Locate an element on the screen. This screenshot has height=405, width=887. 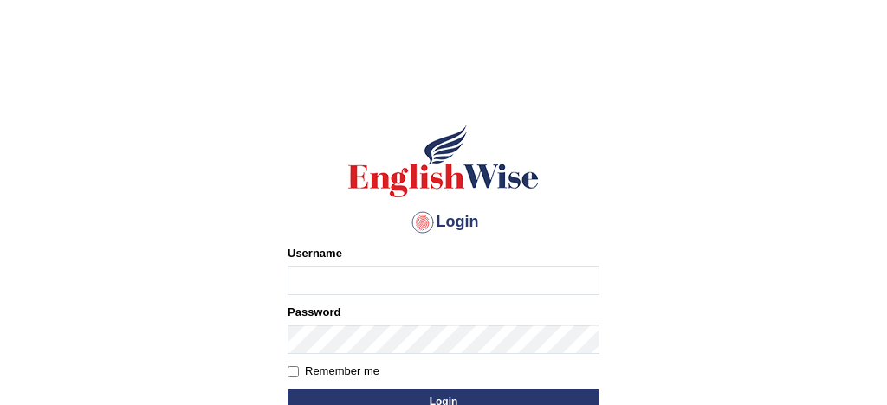
img: Logo of English Wise sign in for intelligent practice with AI is located at coordinates (444, 161).